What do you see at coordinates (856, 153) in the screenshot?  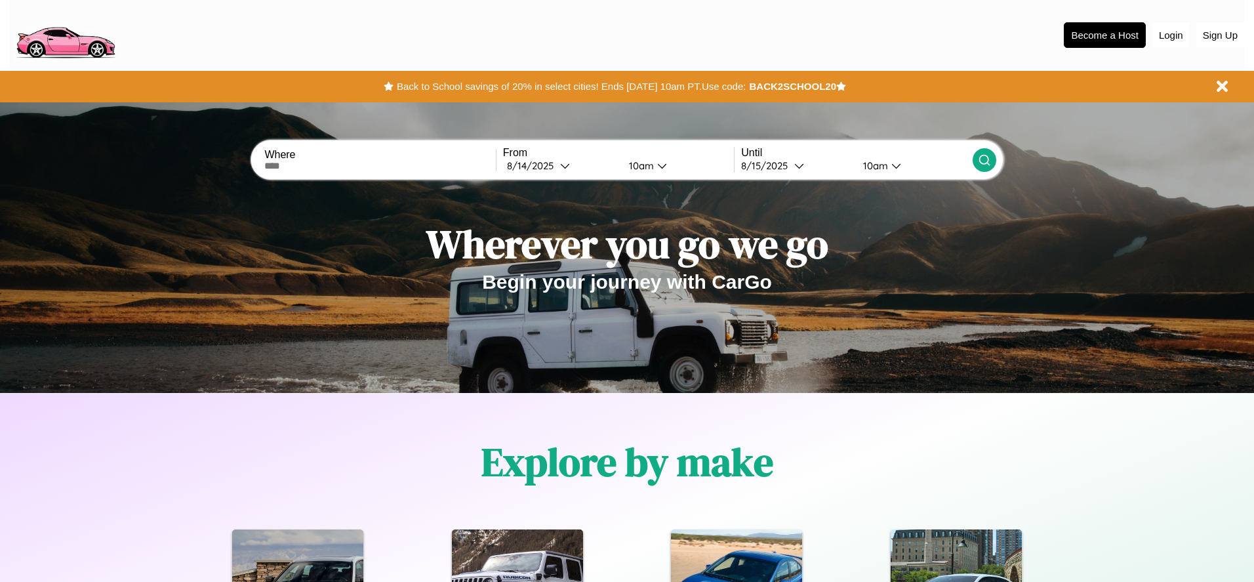 I see `label: Until` at bounding box center [856, 153].